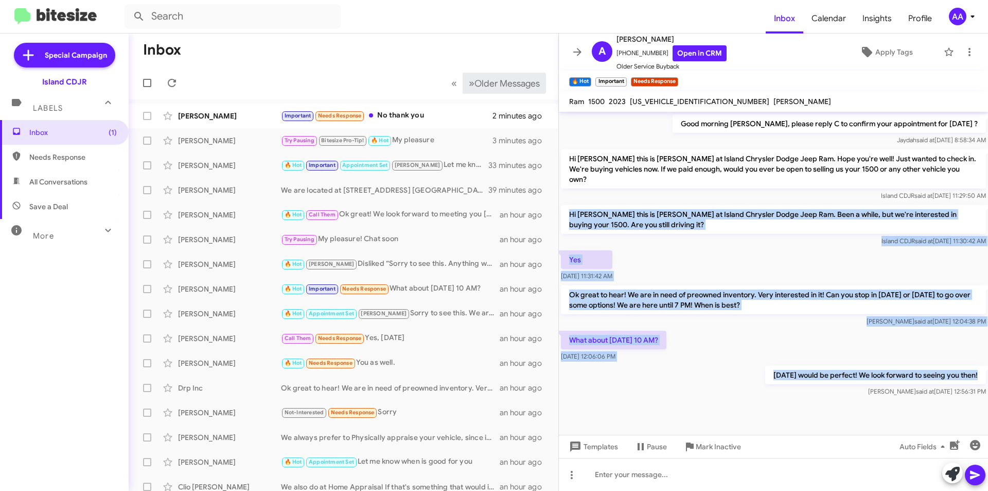  Describe the element at coordinates (519, 190) in the screenshot. I see `div: 39 minutes ago` at that location.